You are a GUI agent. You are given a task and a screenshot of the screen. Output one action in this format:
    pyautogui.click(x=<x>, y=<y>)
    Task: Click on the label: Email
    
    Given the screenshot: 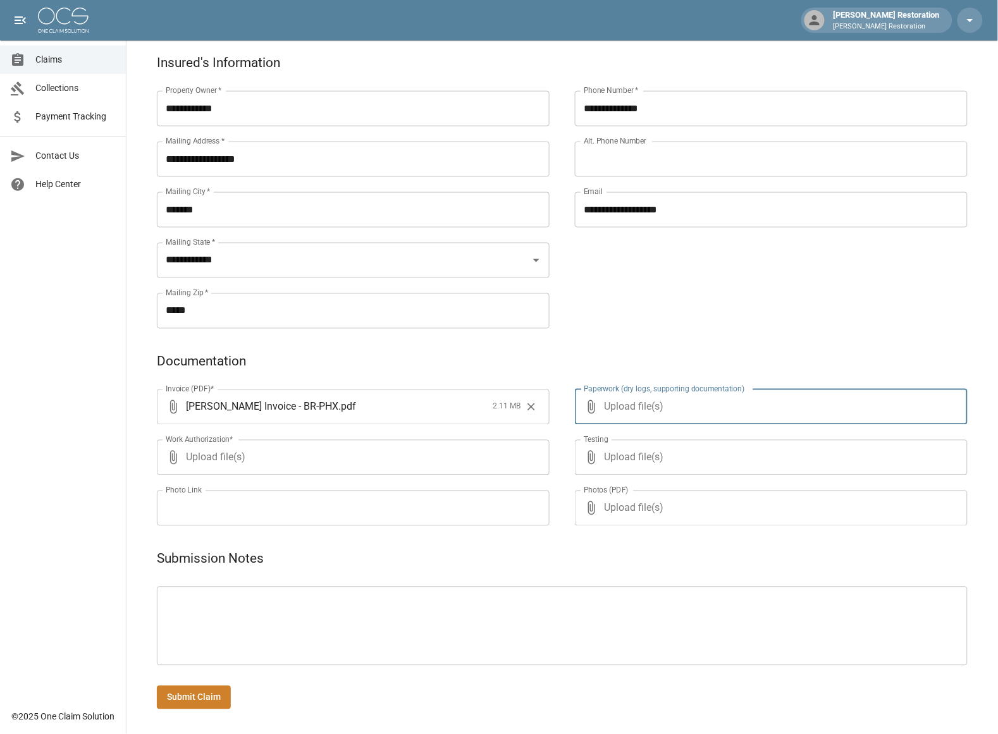 What is the action you would take?
    pyautogui.click(x=593, y=192)
    